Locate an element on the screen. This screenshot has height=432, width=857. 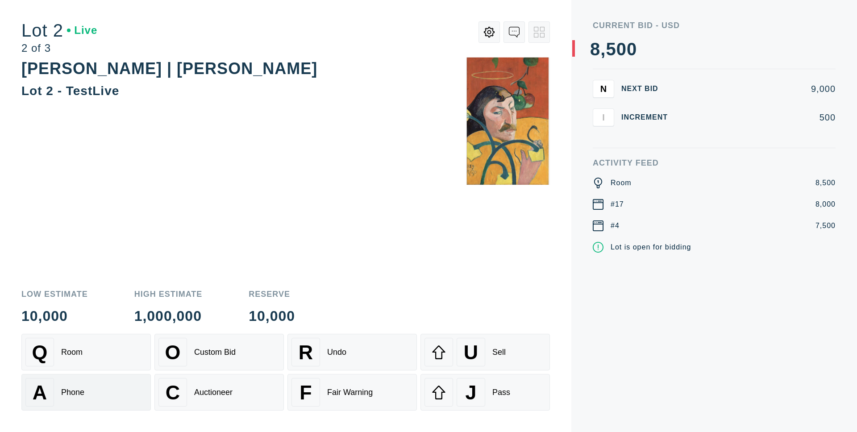
span: O is located at coordinates (173, 352).